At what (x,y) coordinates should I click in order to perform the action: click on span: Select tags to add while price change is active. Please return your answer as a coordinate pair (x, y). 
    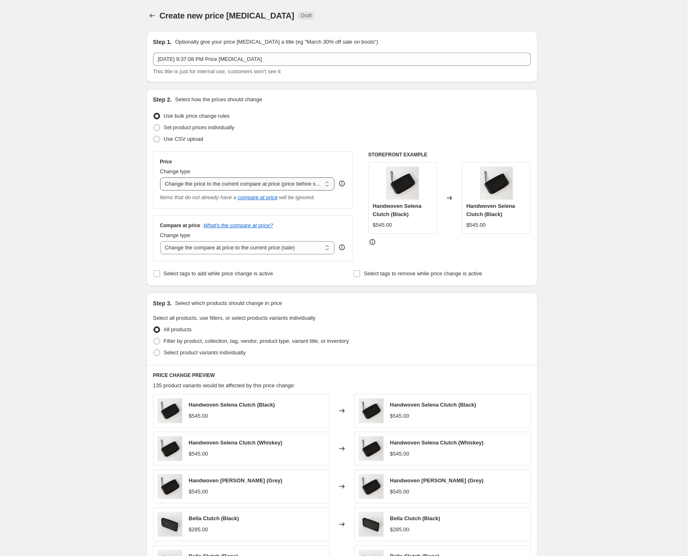
    Looking at the image, I should click on (218, 273).